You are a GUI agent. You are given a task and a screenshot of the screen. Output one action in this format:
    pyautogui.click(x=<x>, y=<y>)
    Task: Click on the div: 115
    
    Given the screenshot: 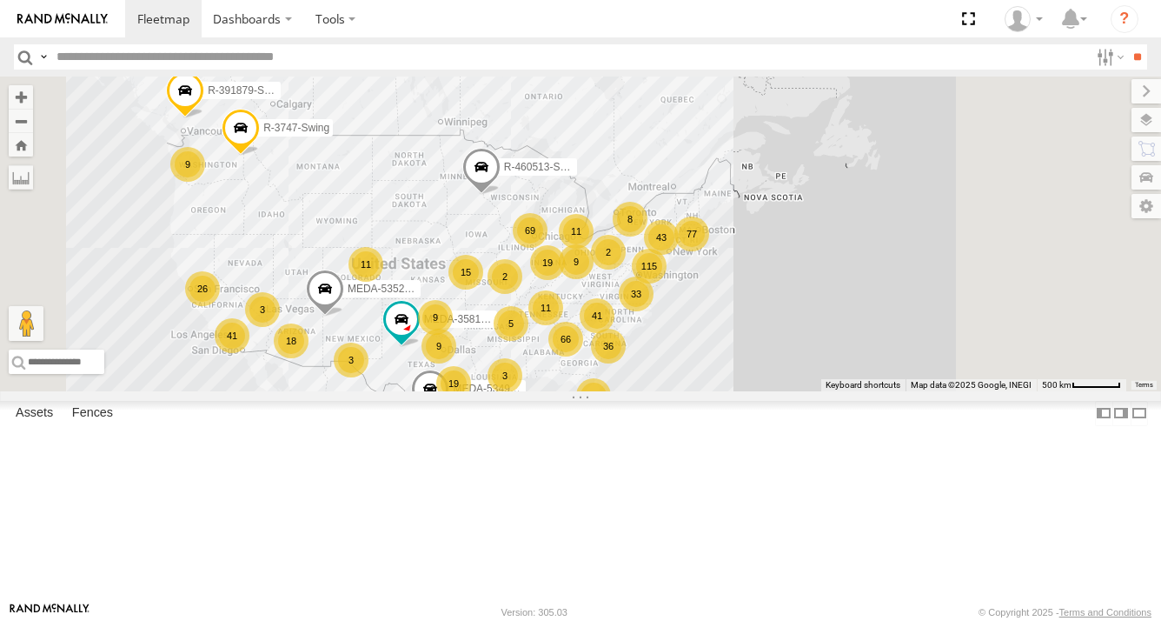 What is the action you would take?
    pyautogui.click(x=649, y=266)
    